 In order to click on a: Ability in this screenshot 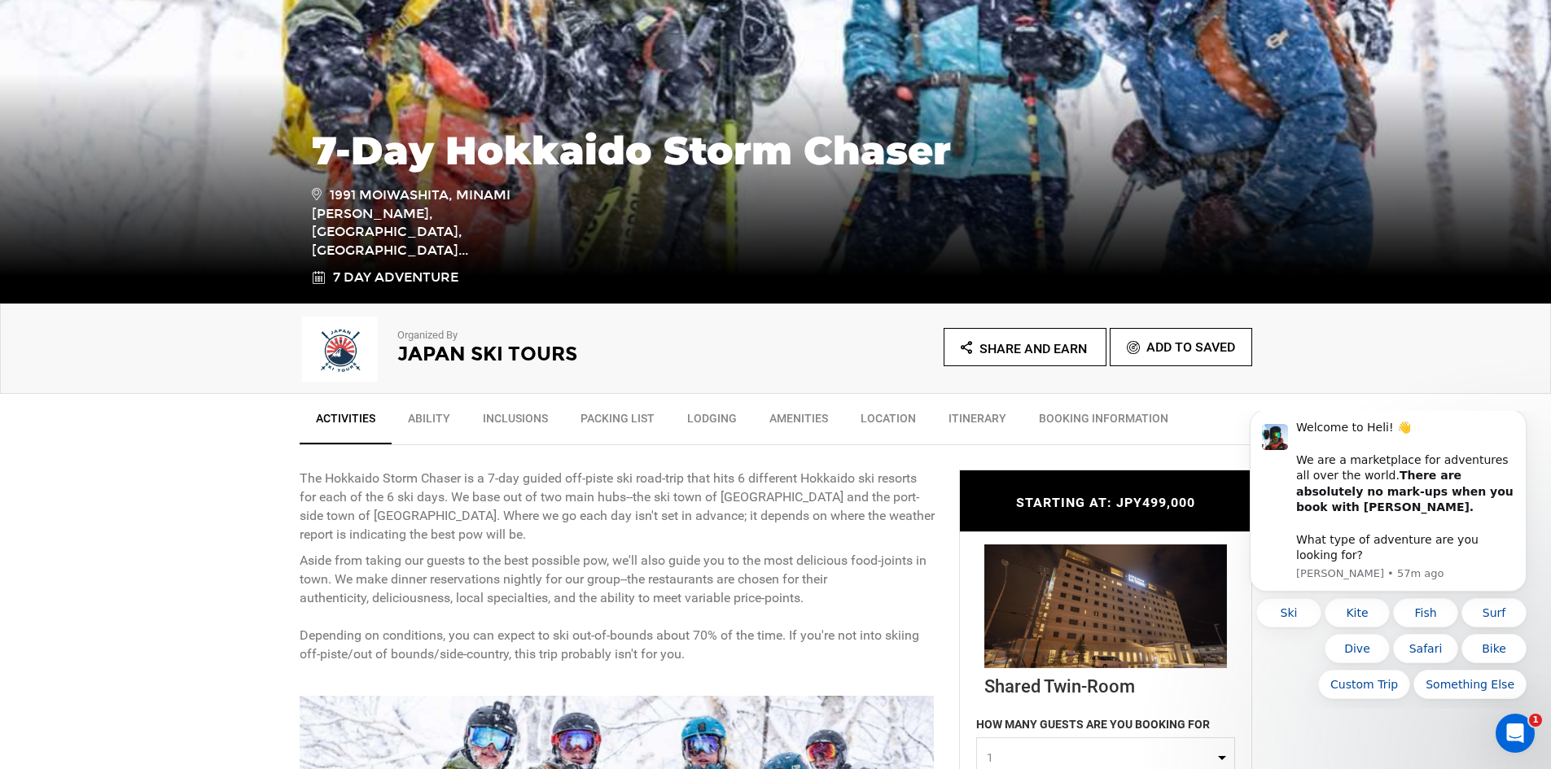, I will do `click(429, 423)`.